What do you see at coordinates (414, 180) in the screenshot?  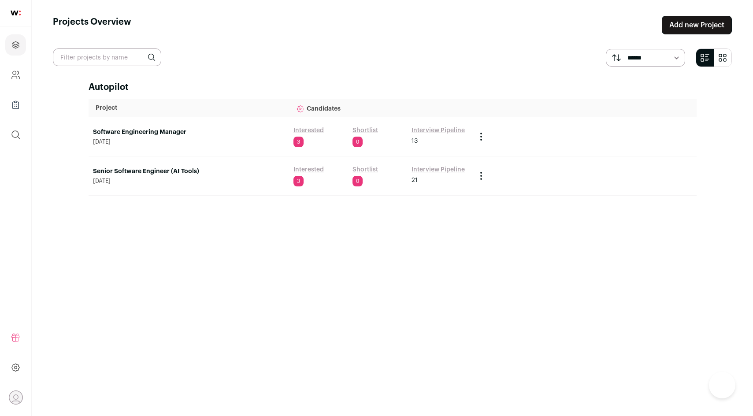 I see `span: 21` at bounding box center [414, 180].